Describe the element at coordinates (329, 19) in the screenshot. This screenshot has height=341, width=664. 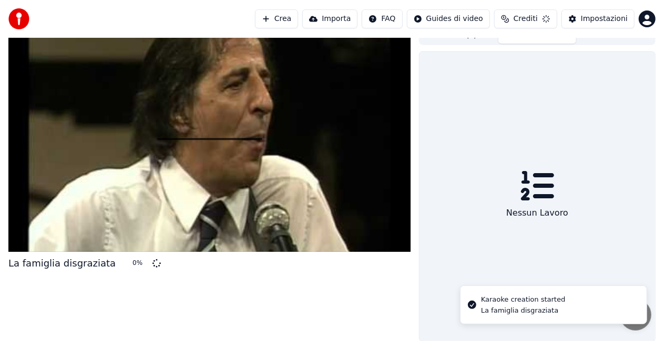
I see `button: Importa` at that location.